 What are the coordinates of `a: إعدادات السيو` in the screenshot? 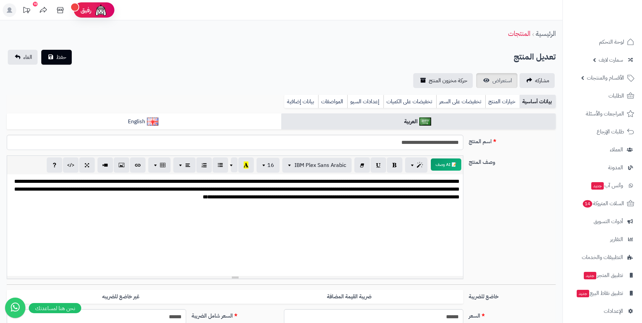 It's located at (365, 102).